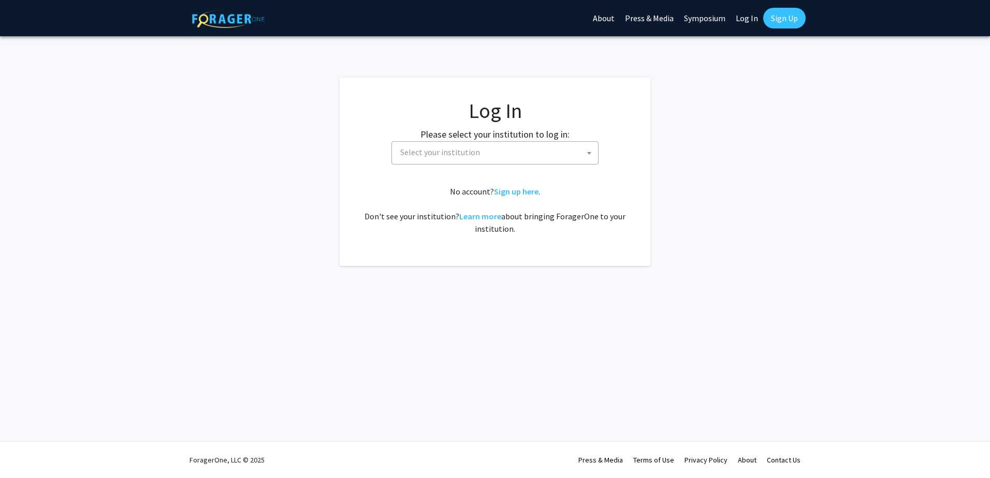 This screenshot has height=478, width=990. I want to click on div: No account? . Don't see your institution? about bringing ForagerOne to your institution., so click(495, 210).